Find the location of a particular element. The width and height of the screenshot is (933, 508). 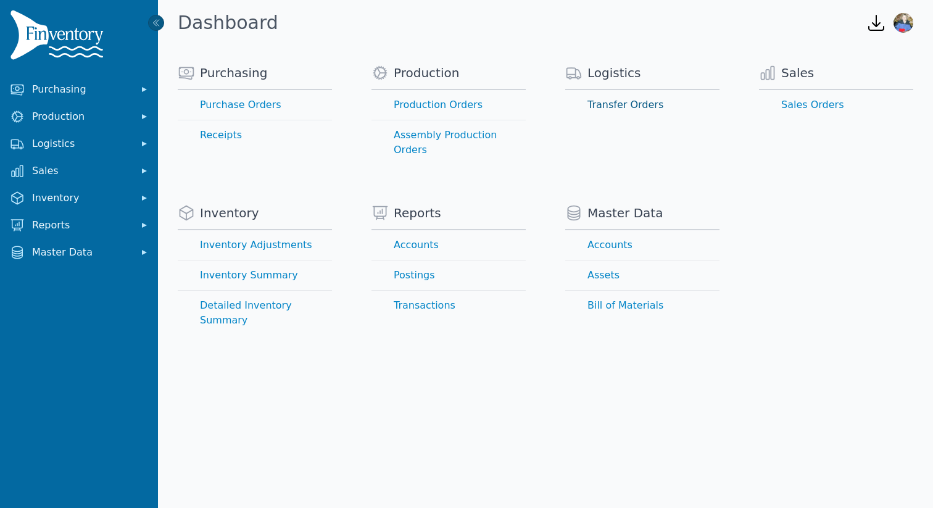

a: Assembly Production Orders is located at coordinates (449, 143).